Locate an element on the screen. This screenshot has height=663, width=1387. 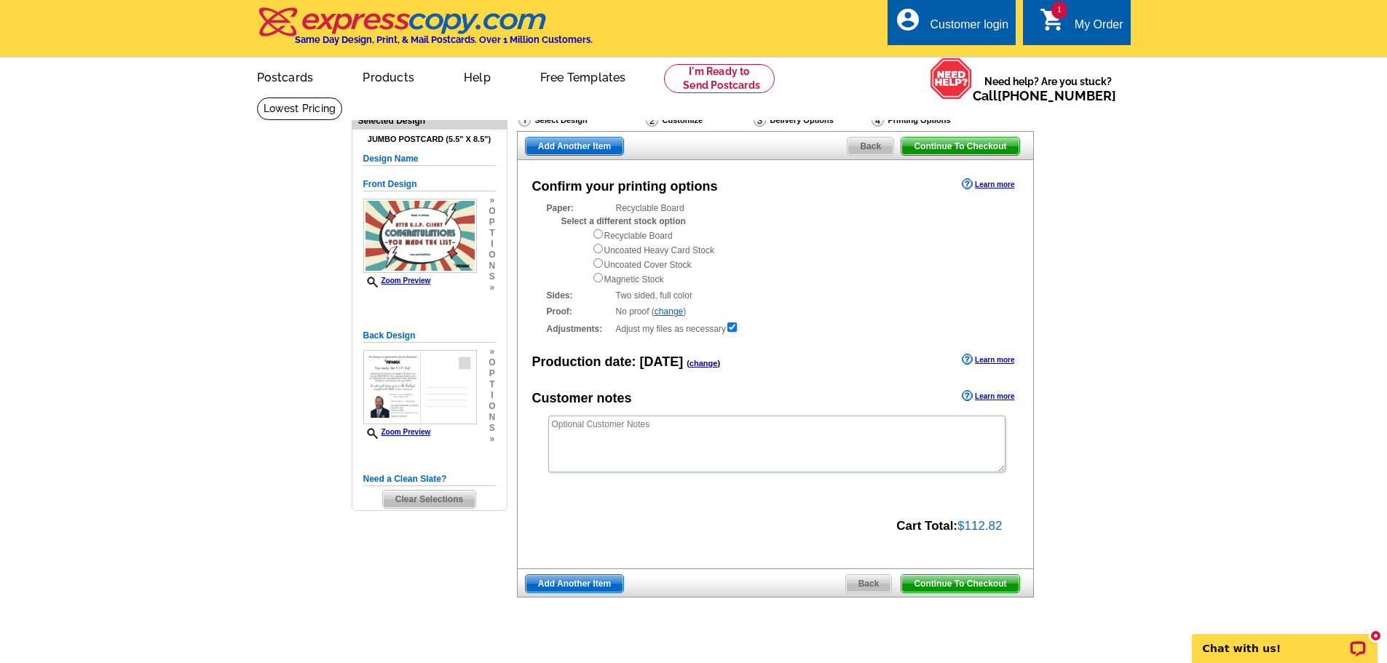
span: Need help? Are you stuck? is located at coordinates (1048, 89).